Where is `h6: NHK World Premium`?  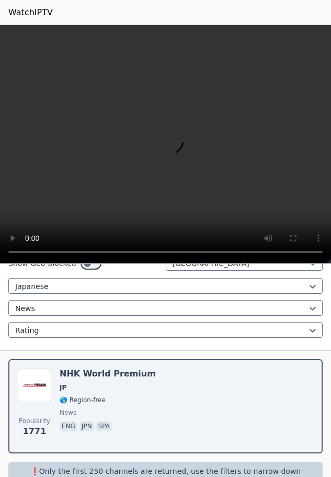
h6: NHK World Premium is located at coordinates (108, 373).